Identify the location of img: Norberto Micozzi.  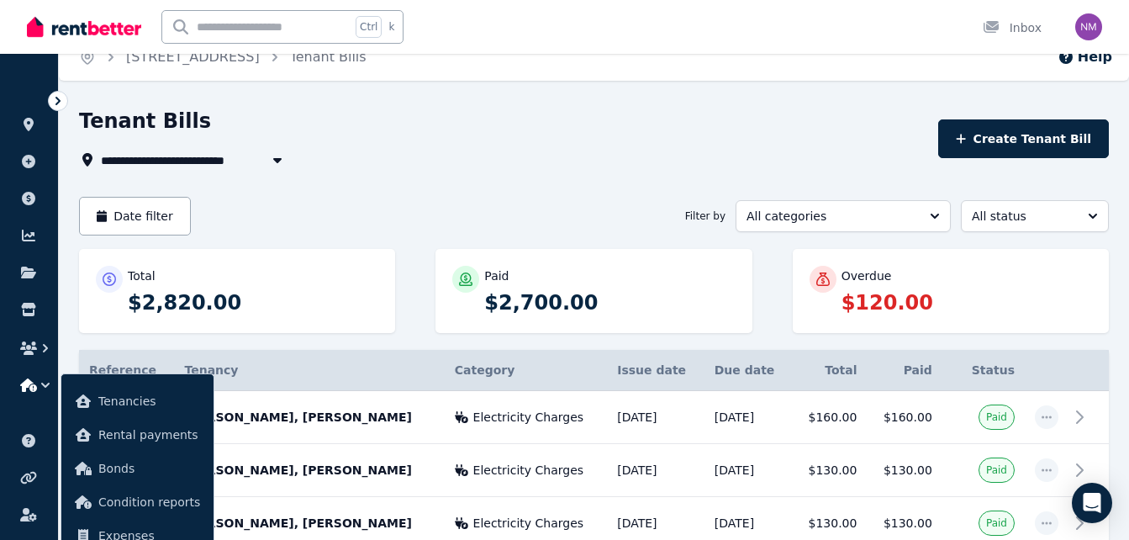
(1089, 27).